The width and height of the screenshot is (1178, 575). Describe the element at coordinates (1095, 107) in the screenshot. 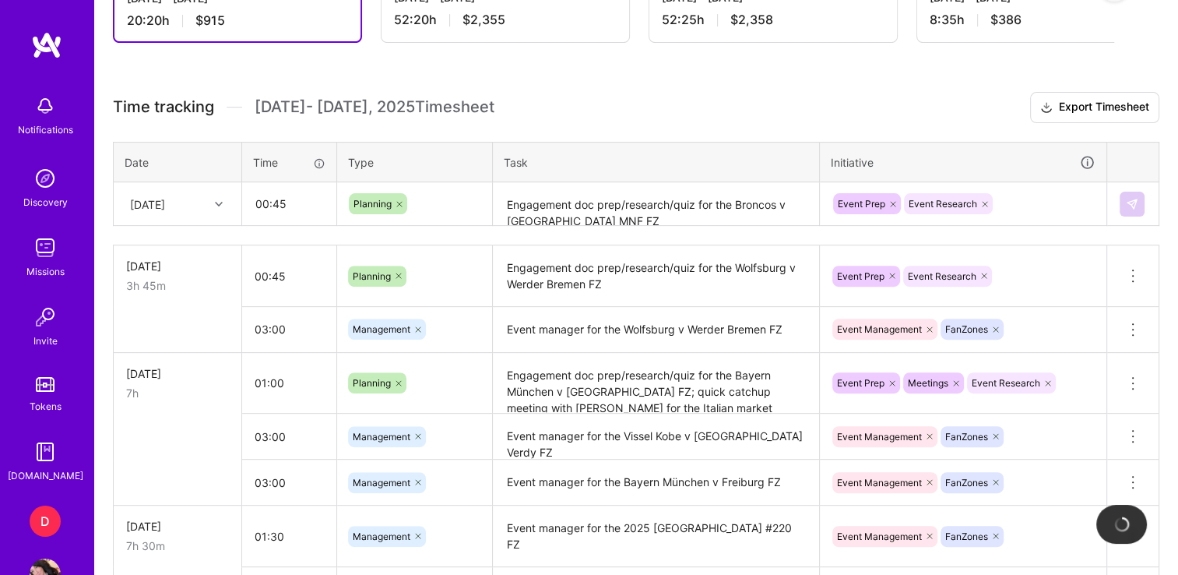

I see `button: Export Timesheet` at that location.